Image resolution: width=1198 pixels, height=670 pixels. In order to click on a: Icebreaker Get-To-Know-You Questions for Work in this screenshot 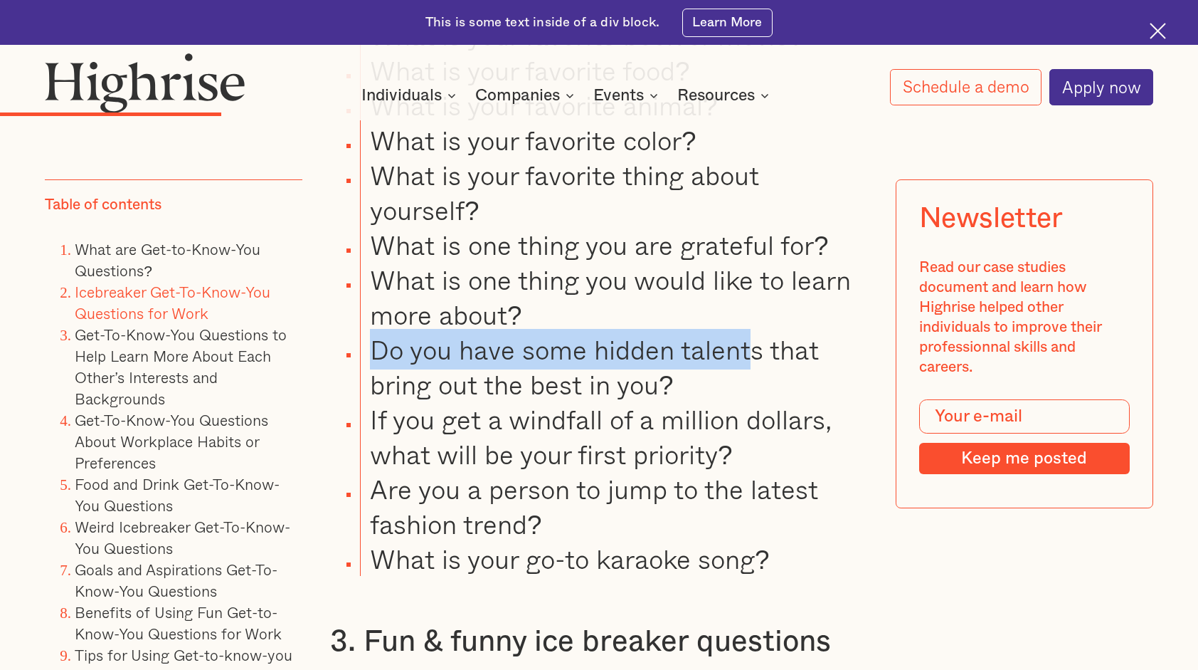, I will do `click(172, 303)`.